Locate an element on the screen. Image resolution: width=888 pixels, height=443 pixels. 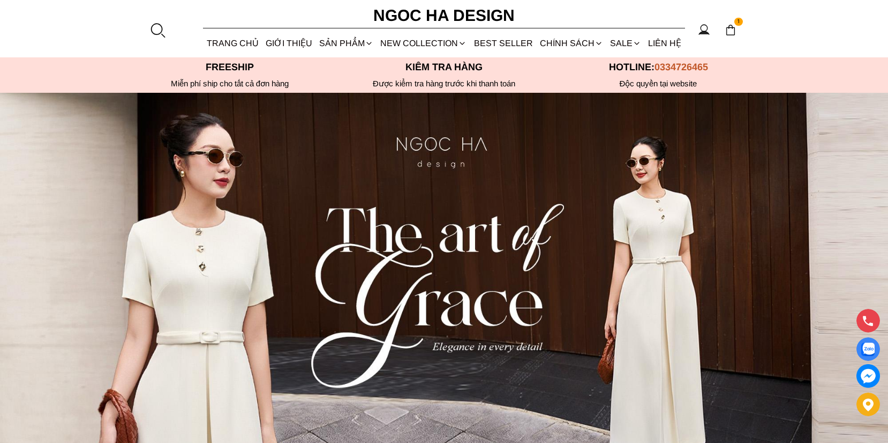
a: LIÊN HỆ is located at coordinates (665, 43).